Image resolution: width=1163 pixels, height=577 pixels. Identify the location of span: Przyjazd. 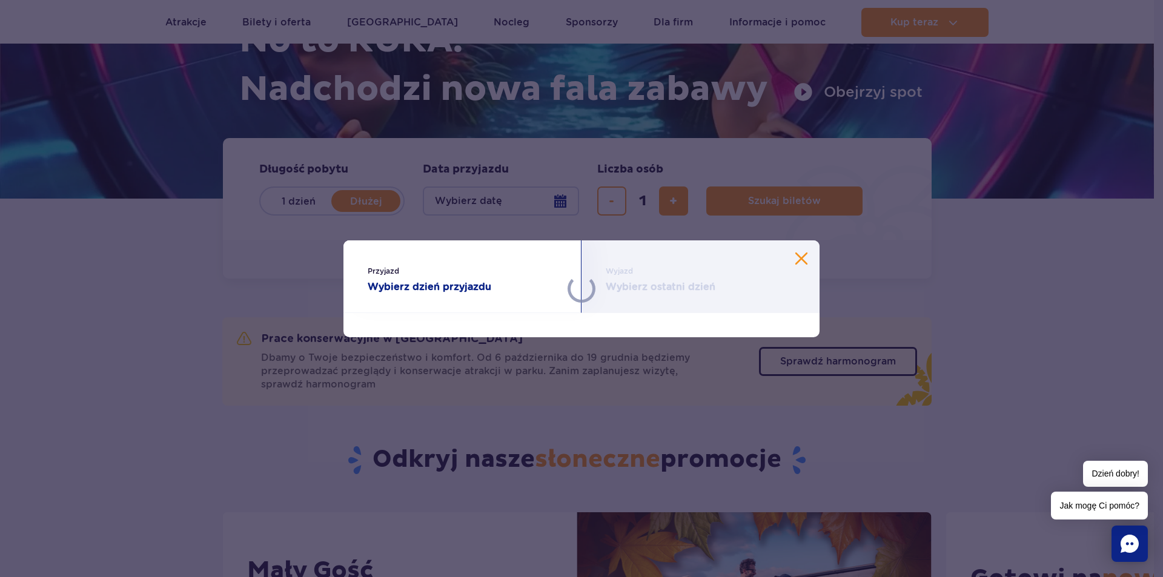
(462, 271).